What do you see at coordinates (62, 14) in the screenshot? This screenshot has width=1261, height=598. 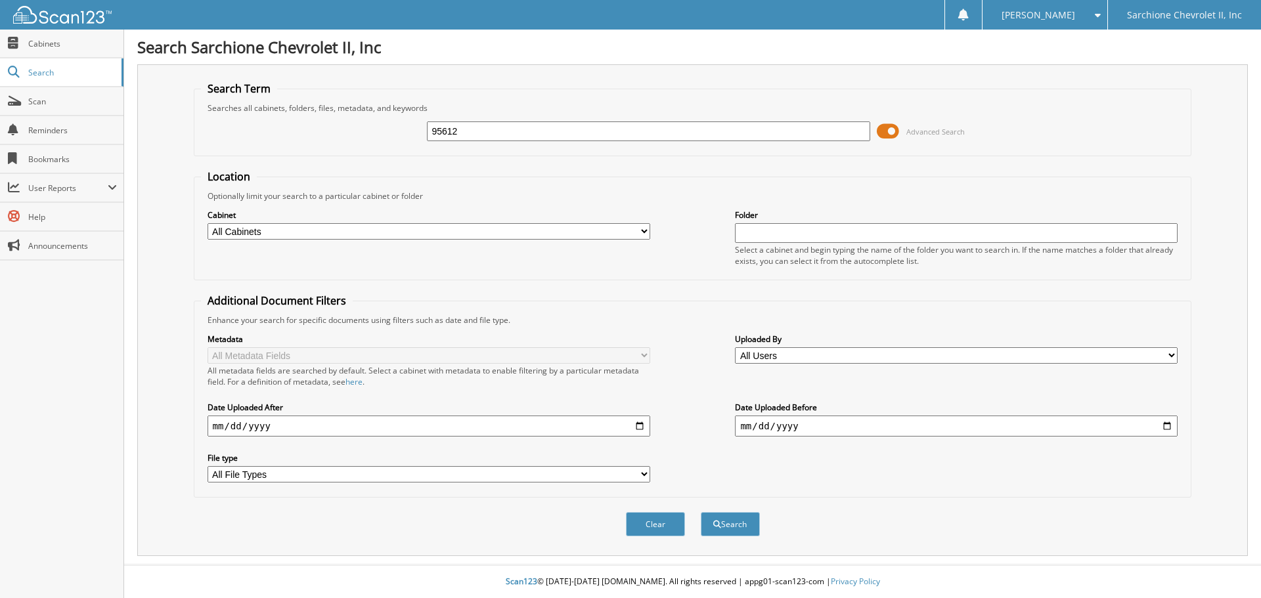 I see `img: scan123-logo-white.svg` at bounding box center [62, 14].